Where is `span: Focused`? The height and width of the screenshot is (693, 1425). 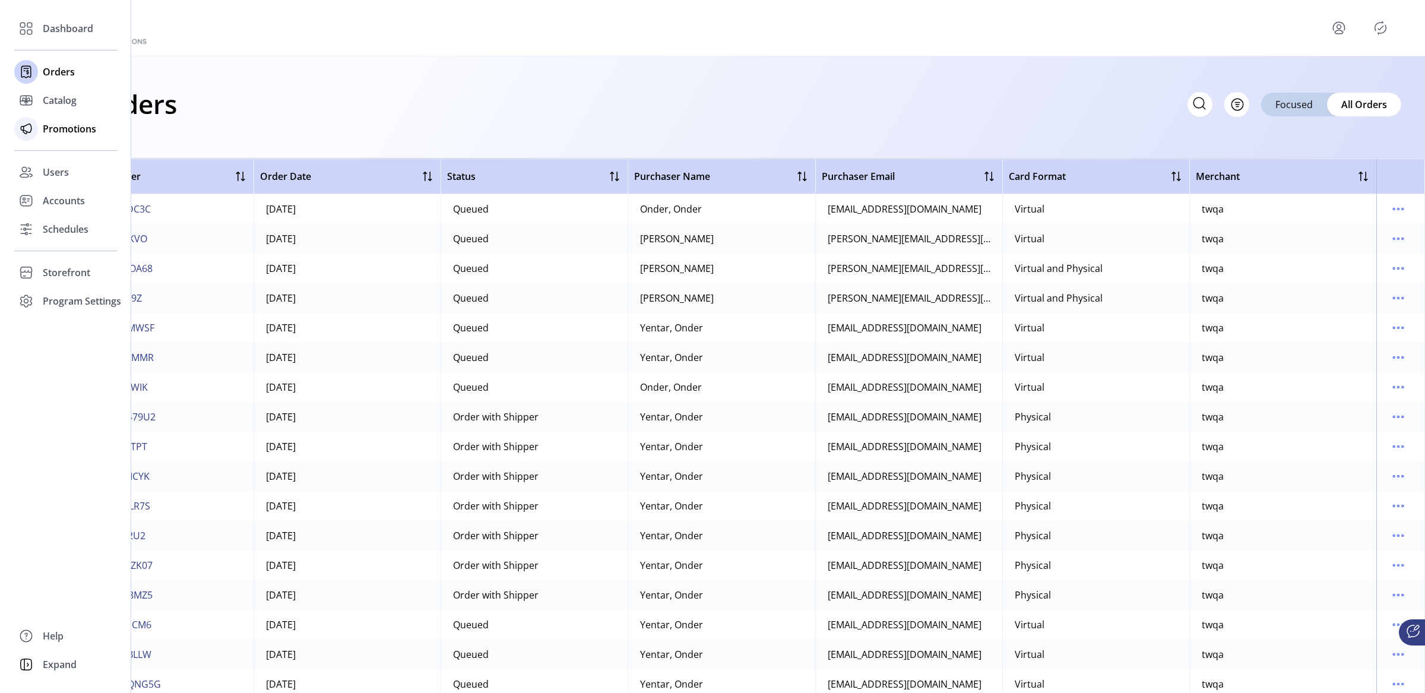 span: Focused is located at coordinates (1294, 105).